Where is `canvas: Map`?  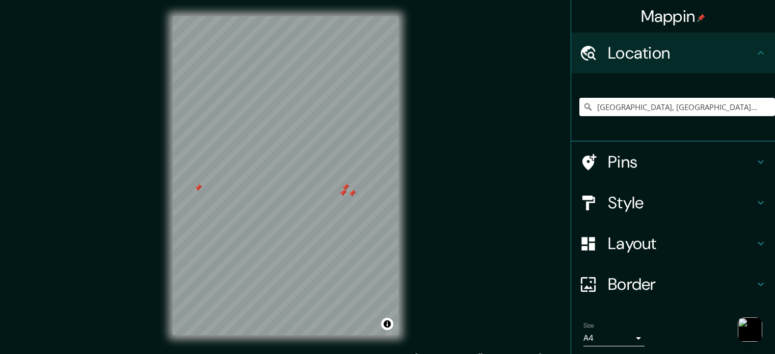 canvas: Map is located at coordinates (285, 176).